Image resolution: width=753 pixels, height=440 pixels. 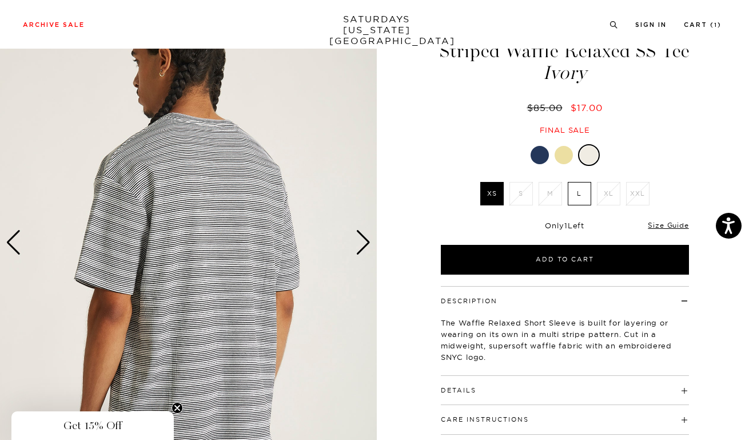 I want to click on span: Get 15% Off, so click(x=93, y=425).